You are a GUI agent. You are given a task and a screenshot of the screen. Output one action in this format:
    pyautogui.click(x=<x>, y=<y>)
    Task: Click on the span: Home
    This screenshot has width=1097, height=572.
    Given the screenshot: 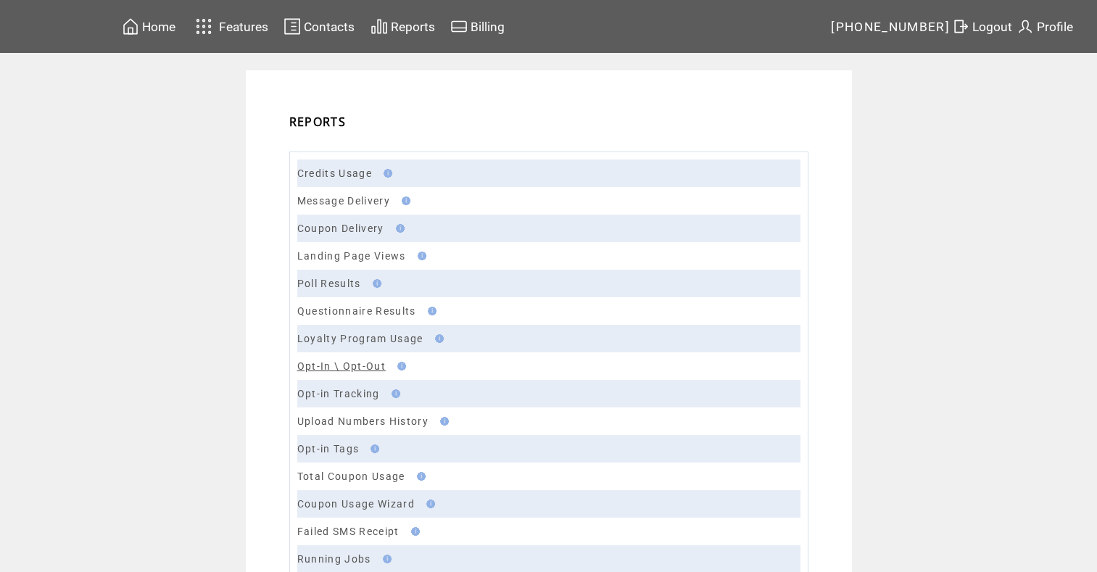 What is the action you would take?
    pyautogui.click(x=159, y=27)
    